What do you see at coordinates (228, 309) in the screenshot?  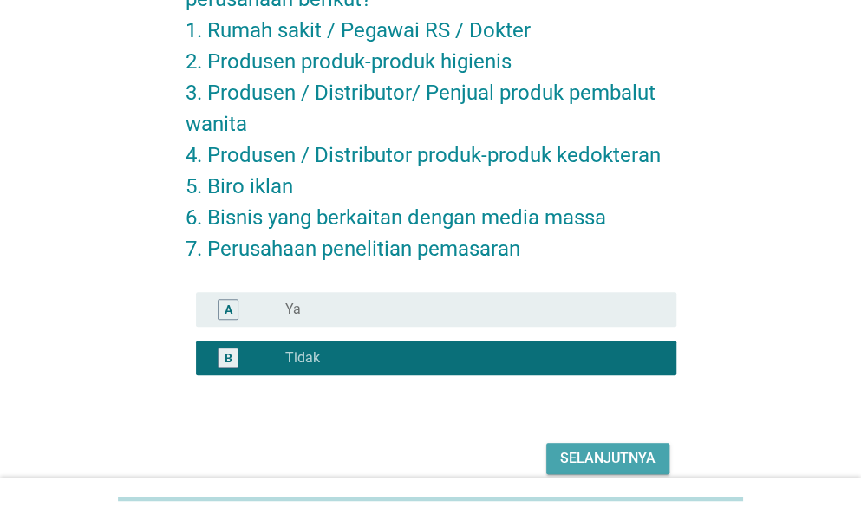 I see `div: A` at bounding box center [228, 309].